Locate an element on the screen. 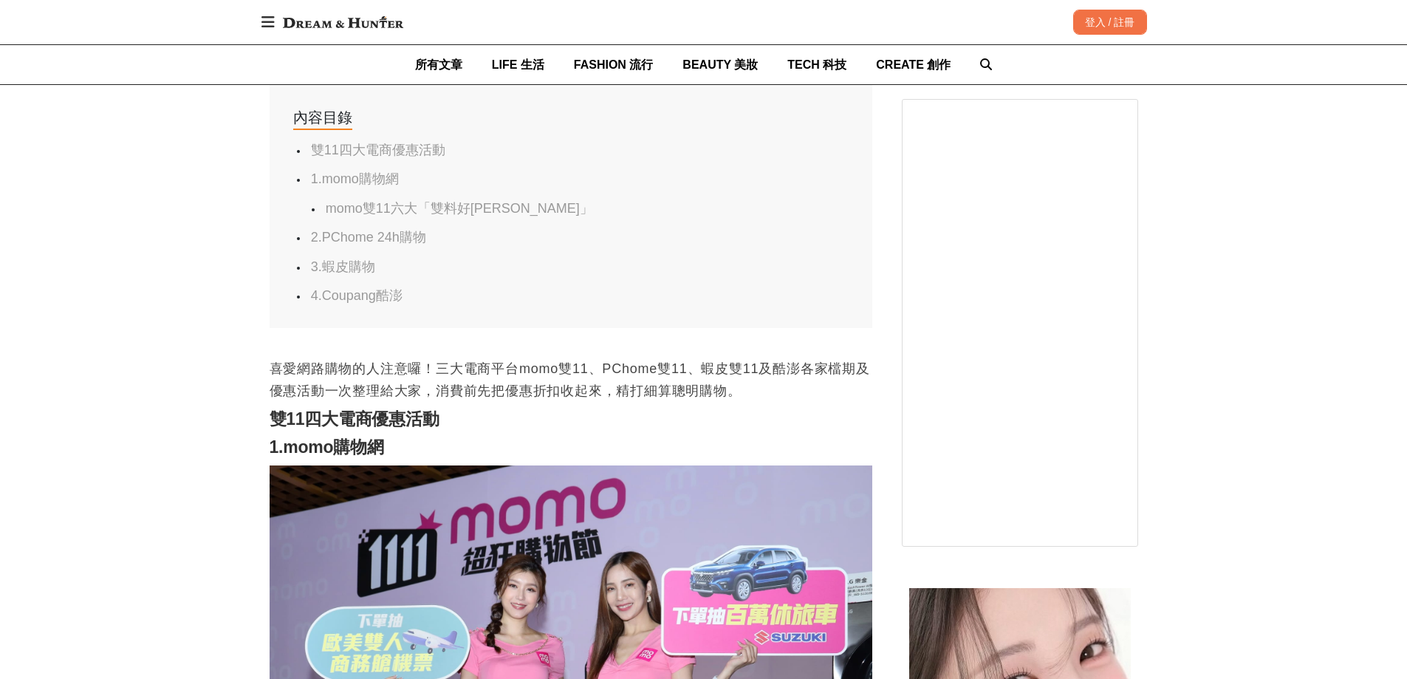  a: 雙11四大電商優惠活動 is located at coordinates (378, 150).